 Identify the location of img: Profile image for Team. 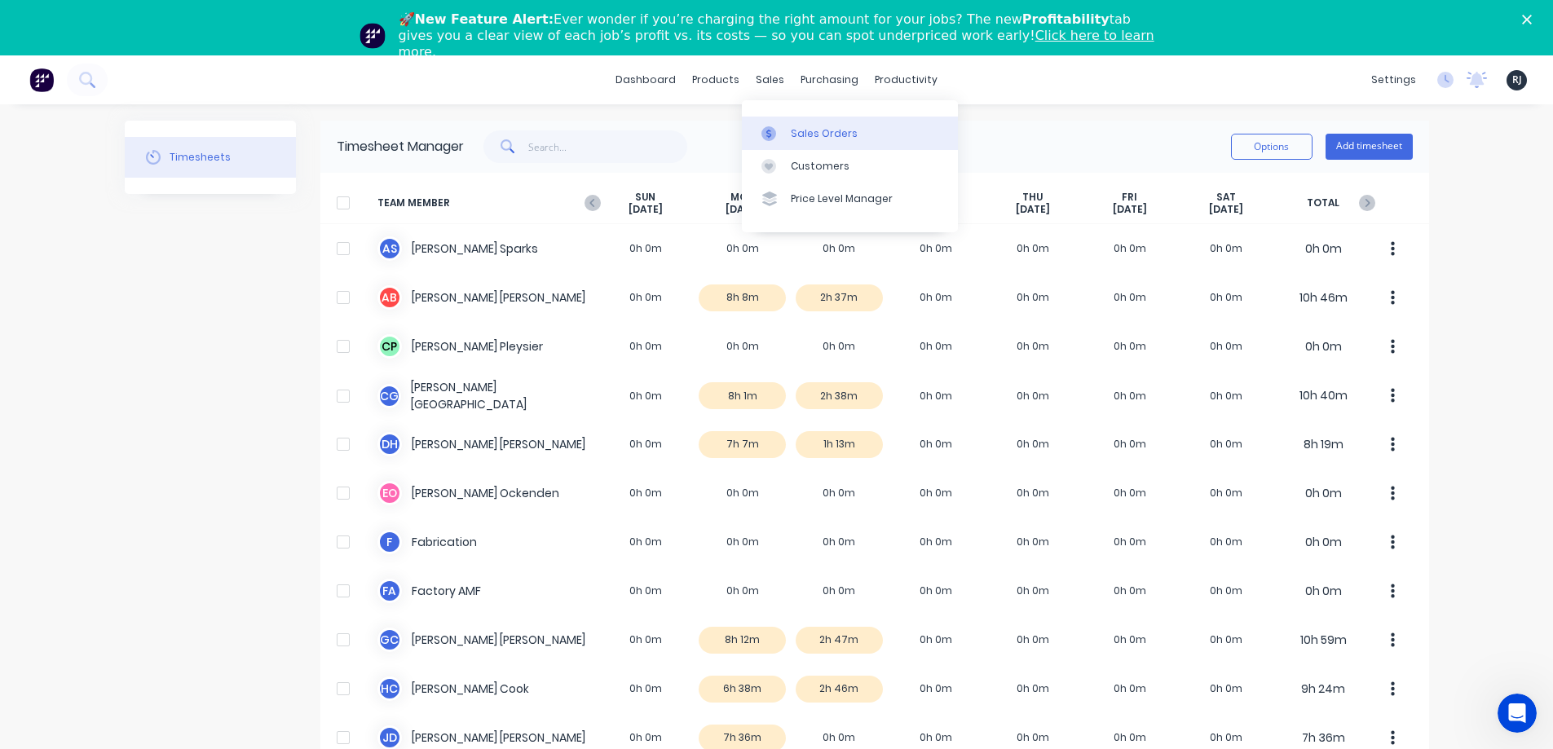
(373, 36).